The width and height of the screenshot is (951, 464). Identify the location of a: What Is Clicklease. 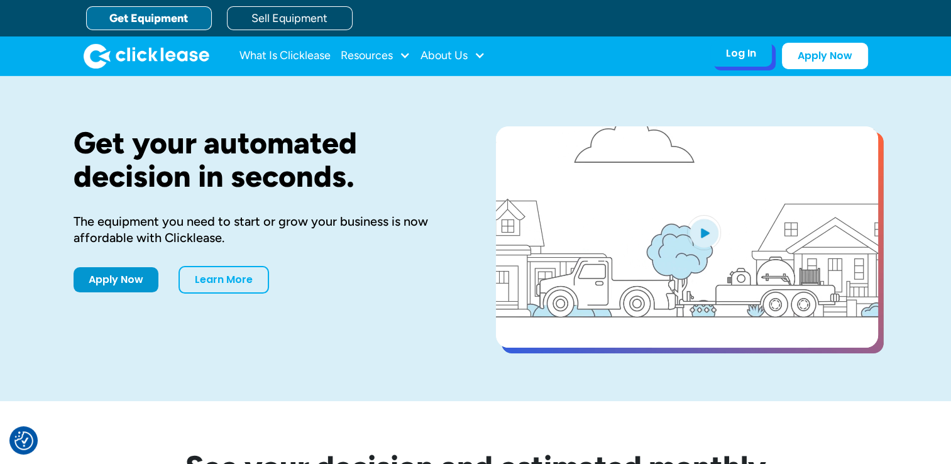
(285, 56).